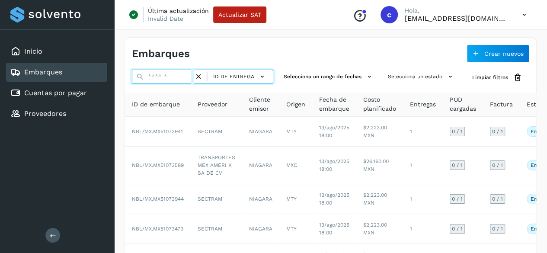  I want to click on span: NBL/MX.MX51073479, so click(157, 229).